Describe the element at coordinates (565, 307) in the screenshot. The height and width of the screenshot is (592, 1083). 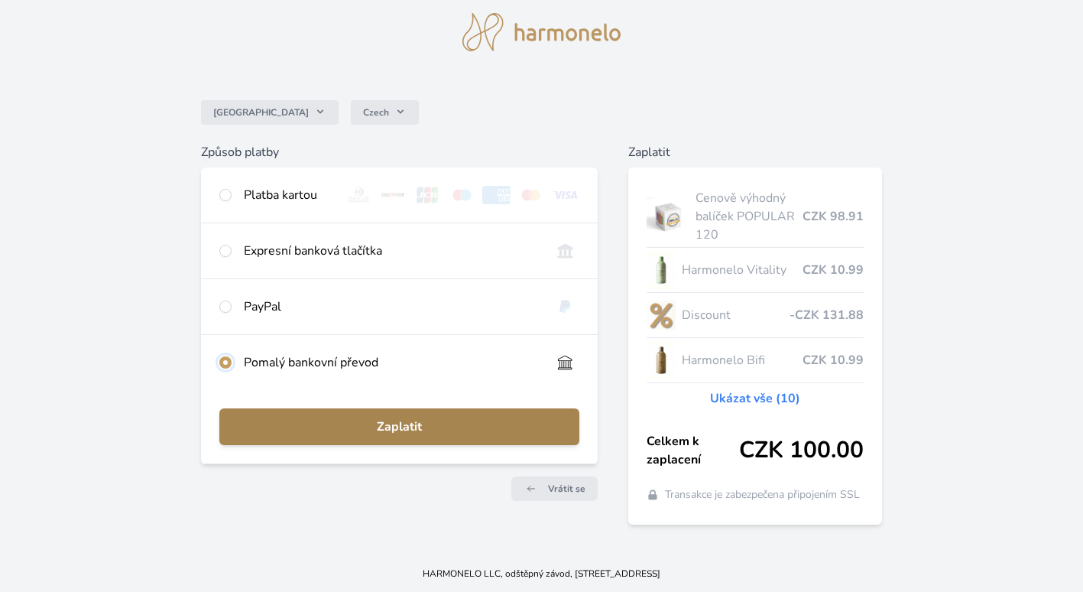
I see `img: paypal.svg` at that location.